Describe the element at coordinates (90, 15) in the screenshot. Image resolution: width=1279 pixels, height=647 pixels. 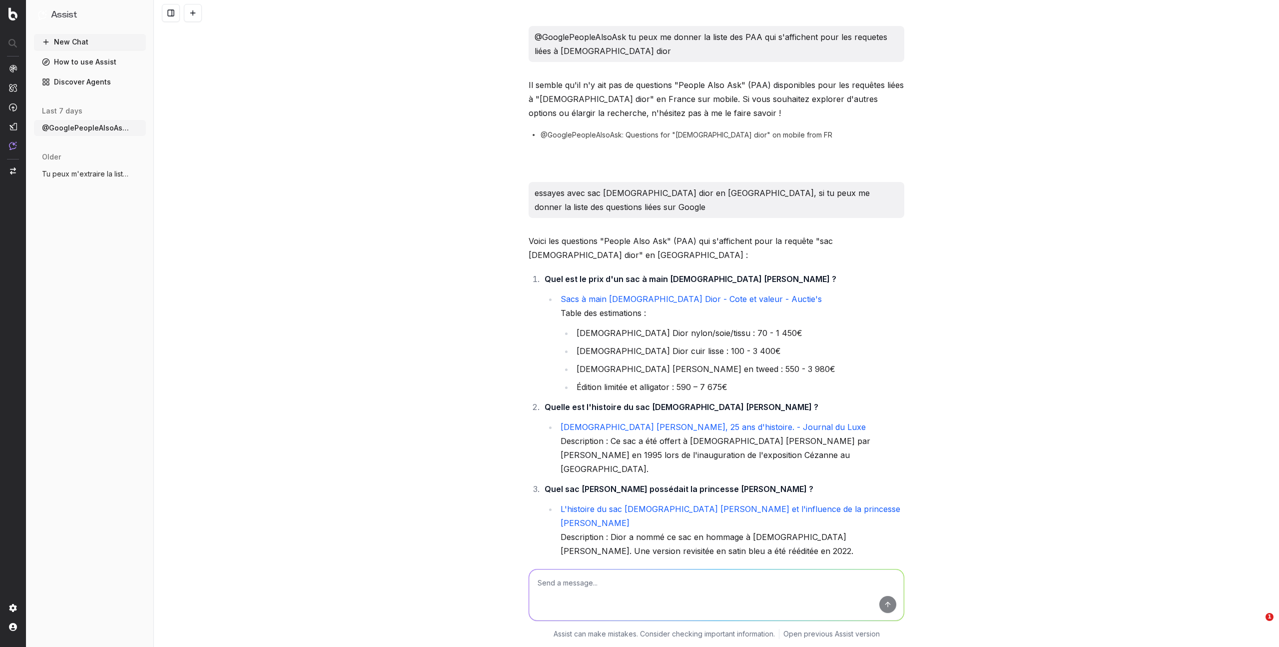
I see `button: Assist` at that location.